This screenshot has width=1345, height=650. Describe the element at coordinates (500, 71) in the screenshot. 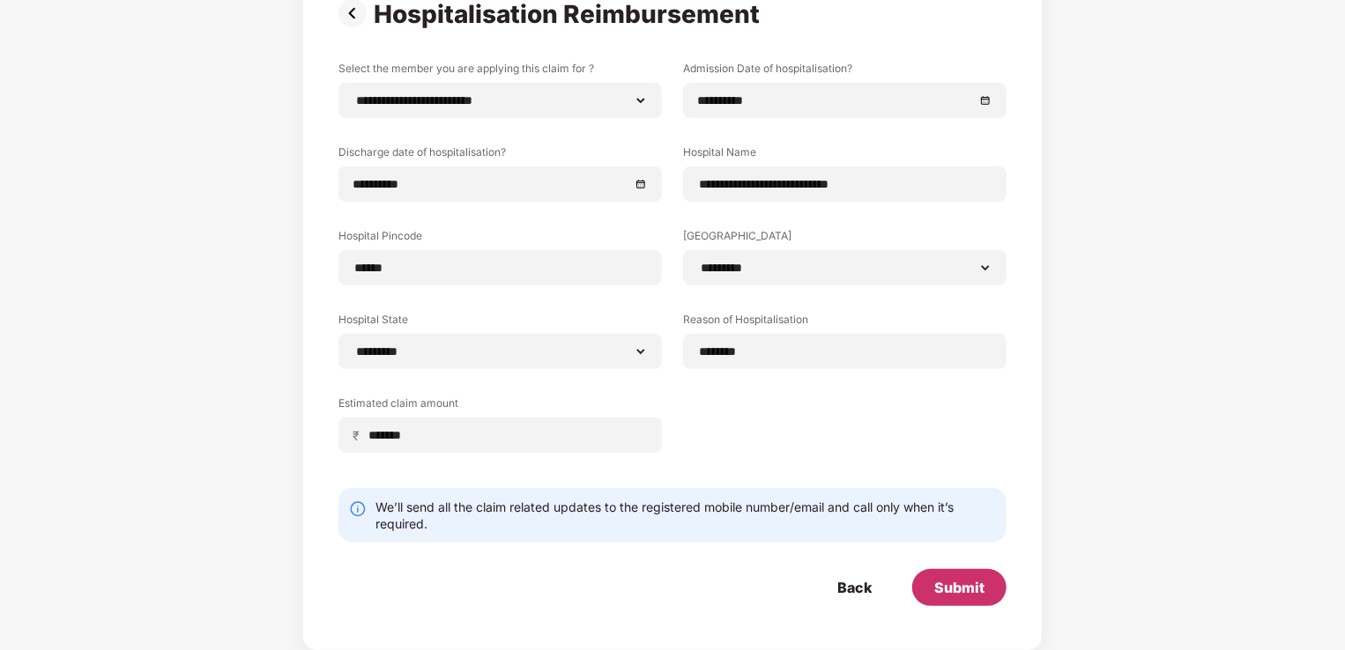

I see `label: Select the member you are applying this claim for ?` at that location.